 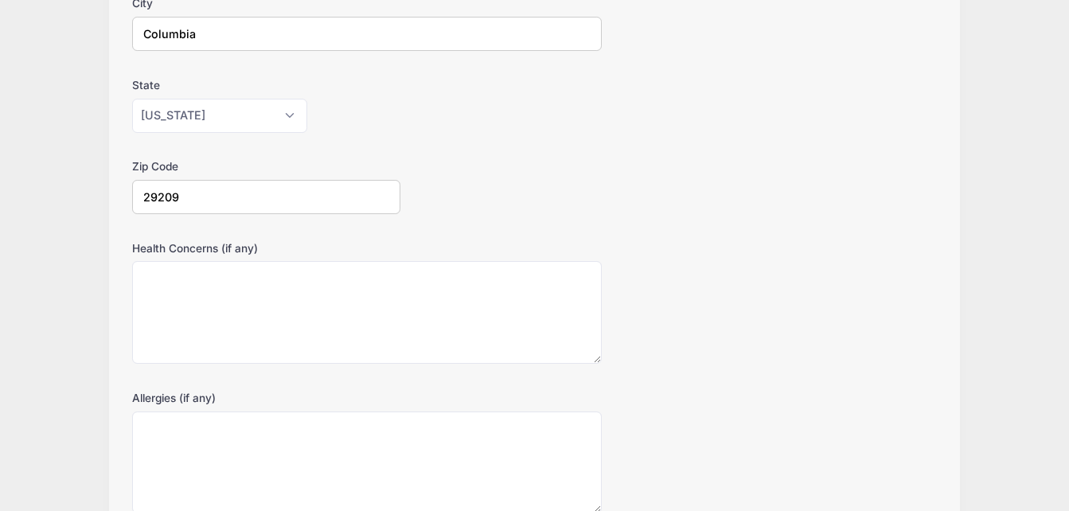 I want to click on input: xxxxx, so click(x=266, y=197).